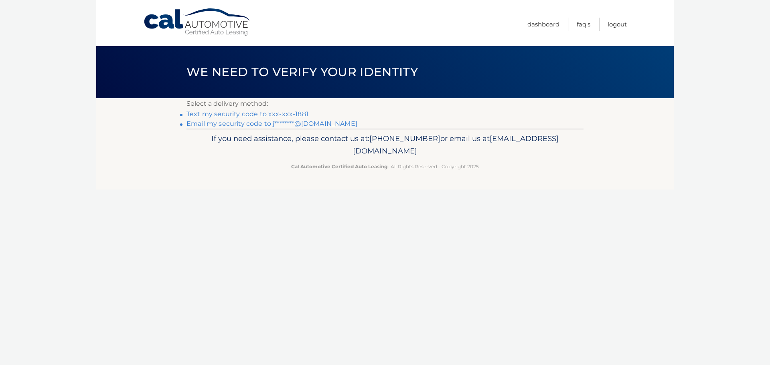  What do you see at coordinates (302, 72) in the screenshot?
I see `span: We need to verify your identity` at bounding box center [302, 72].